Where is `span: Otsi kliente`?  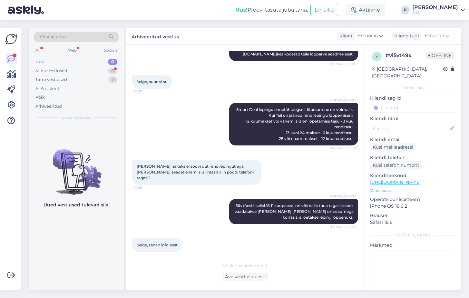
span: Otsi kliente is located at coordinates (53, 37).